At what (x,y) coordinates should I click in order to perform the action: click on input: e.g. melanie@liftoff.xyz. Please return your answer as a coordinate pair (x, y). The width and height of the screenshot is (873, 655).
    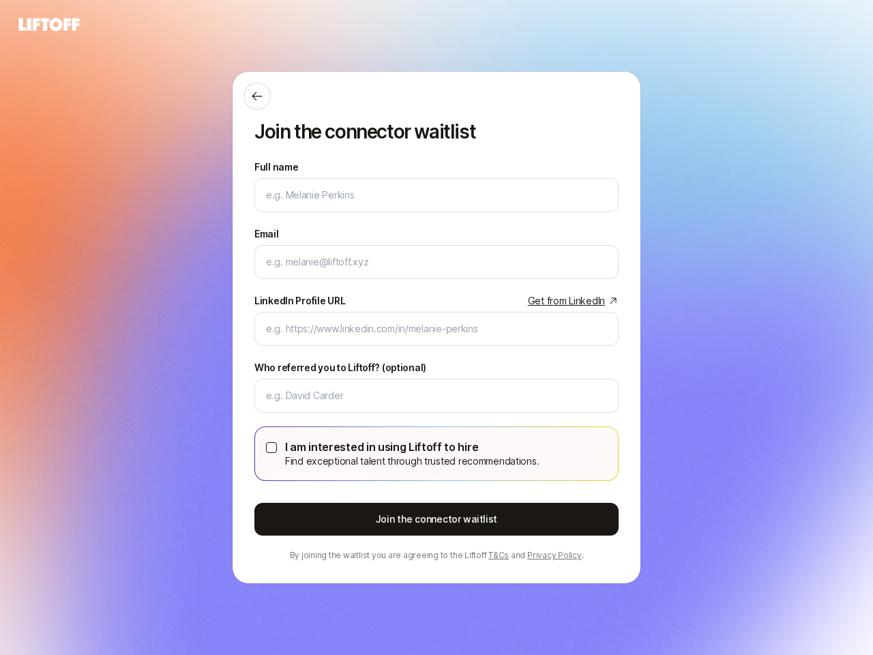
    Looking at the image, I should click on (437, 262).